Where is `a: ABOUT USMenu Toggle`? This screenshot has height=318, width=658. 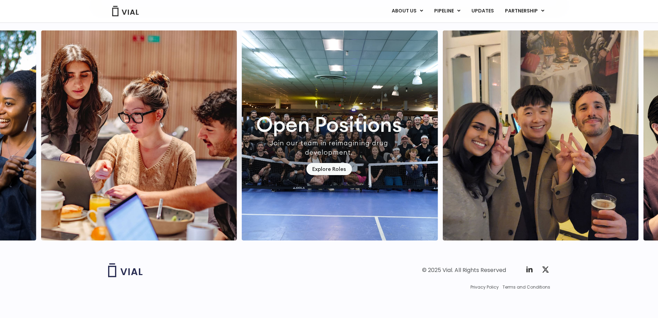 a: ABOUT USMenu Toggle is located at coordinates (408, 11).